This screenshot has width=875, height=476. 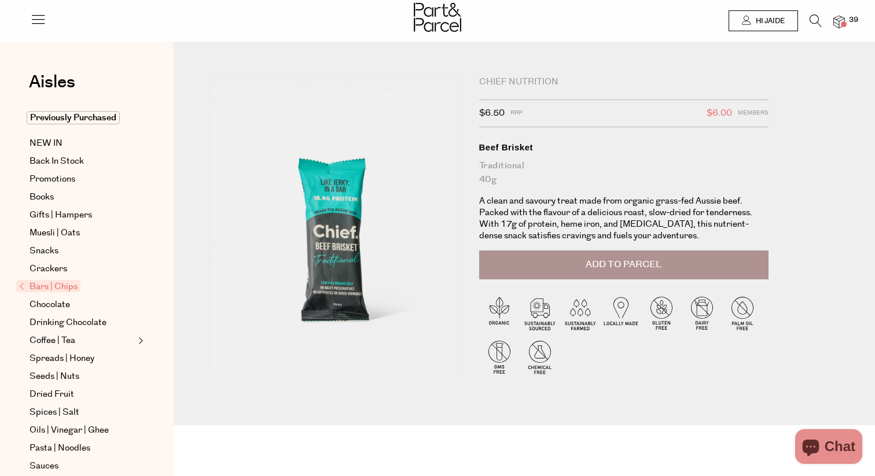 What do you see at coordinates (540, 357) in the screenshot?
I see `img: P_P-ICONS-Live_Bec_V11_Chemical_Free.svg` at bounding box center [540, 357].